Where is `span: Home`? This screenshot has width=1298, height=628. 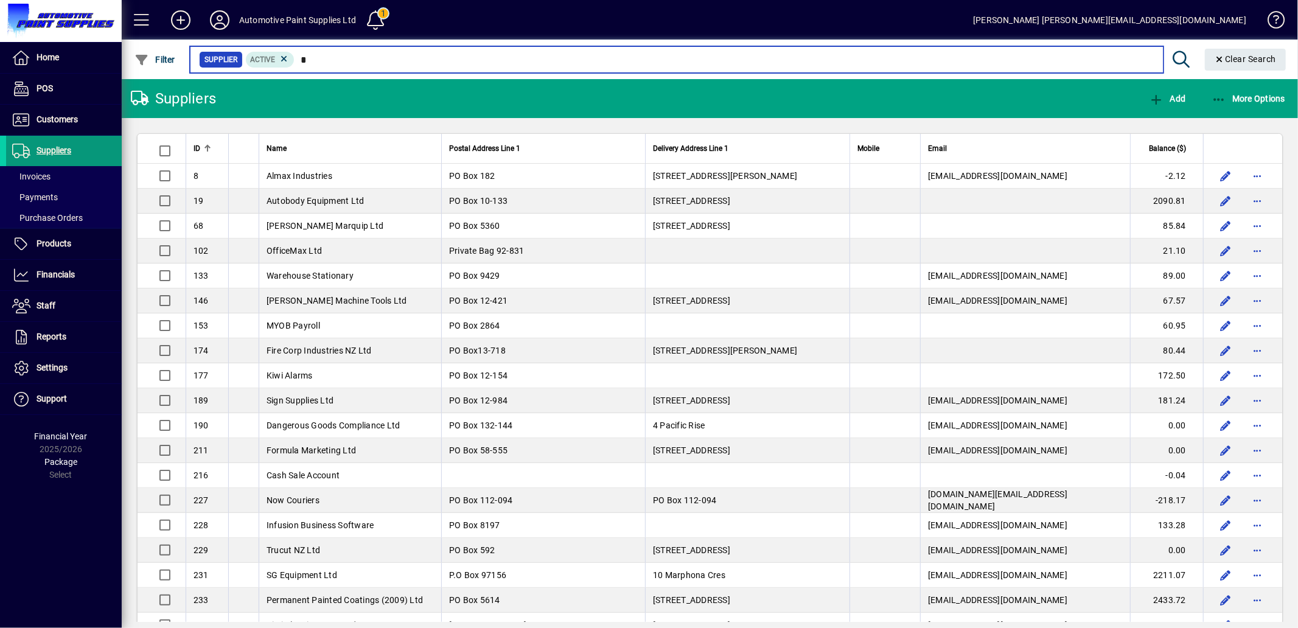
span: Home is located at coordinates (47, 57).